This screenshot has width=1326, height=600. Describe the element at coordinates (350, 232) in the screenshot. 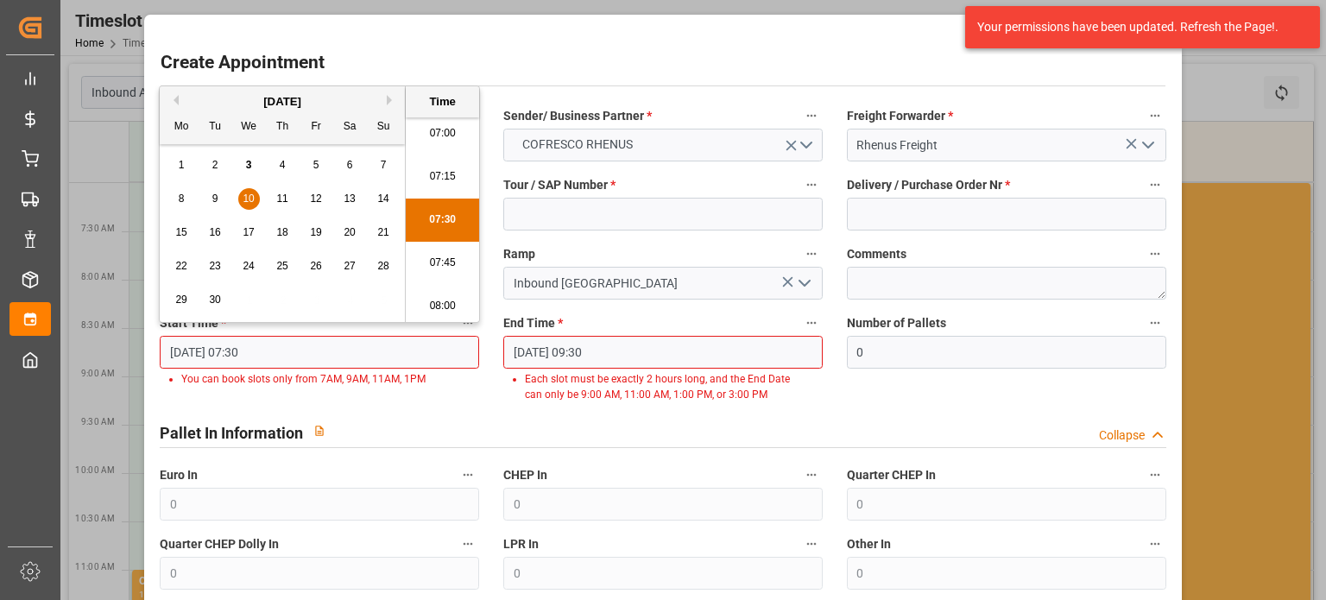

I see `div: Choose Saturday, September 20th, 2025` at that location.